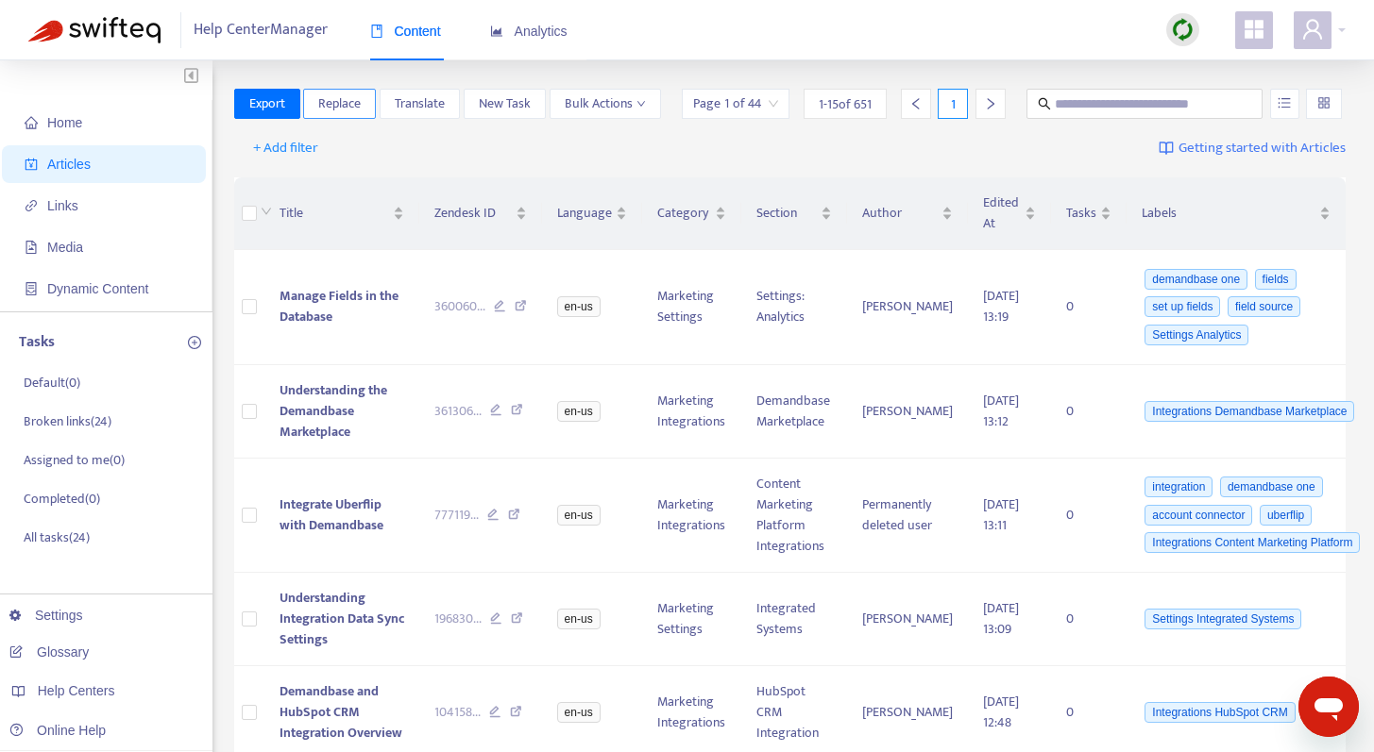 The image size is (1374, 752). I want to click on span: account connector, so click(1198, 515).